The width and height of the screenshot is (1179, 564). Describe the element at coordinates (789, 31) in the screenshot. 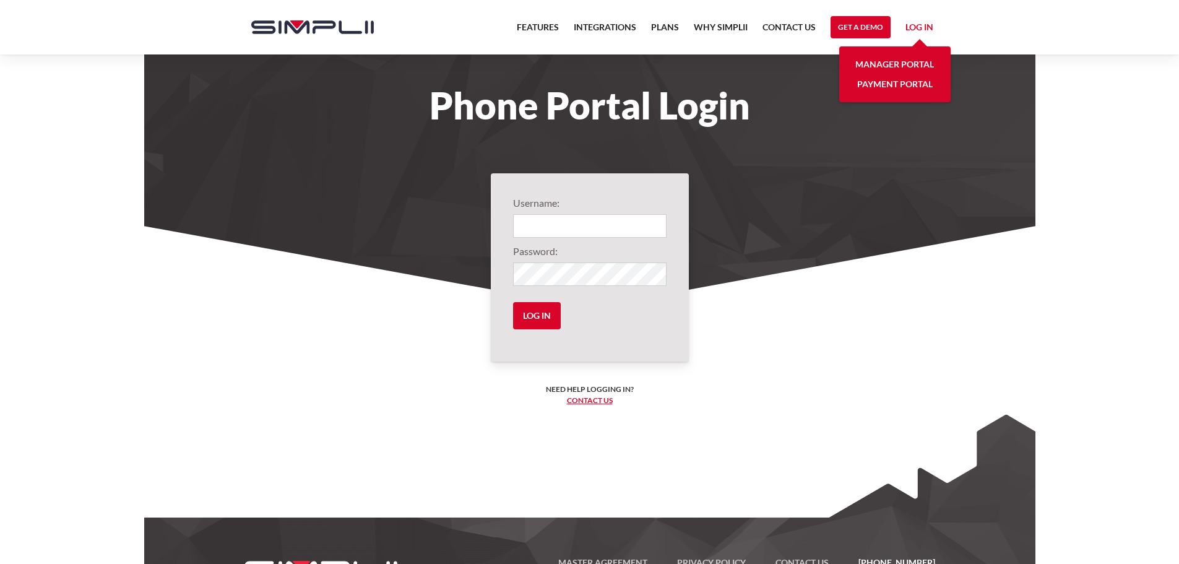

I see `a: Contact US` at that location.